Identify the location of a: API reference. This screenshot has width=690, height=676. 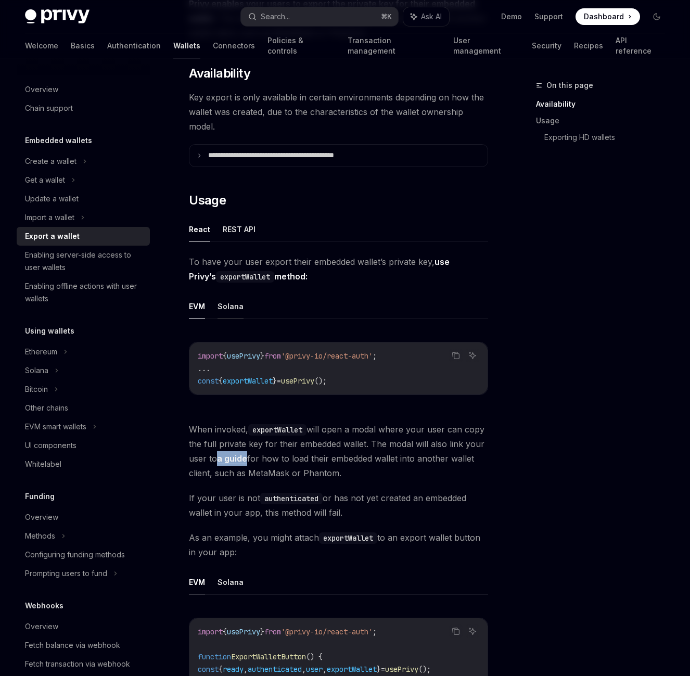
(640, 46).